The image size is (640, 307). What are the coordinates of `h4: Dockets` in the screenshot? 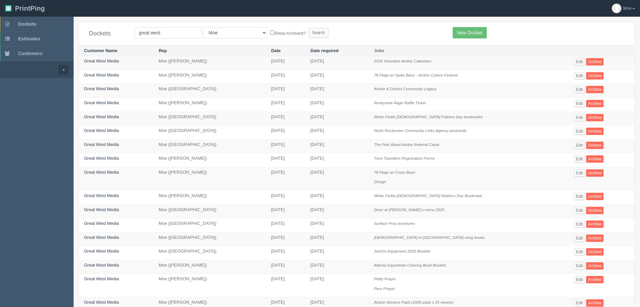 It's located at (107, 34).